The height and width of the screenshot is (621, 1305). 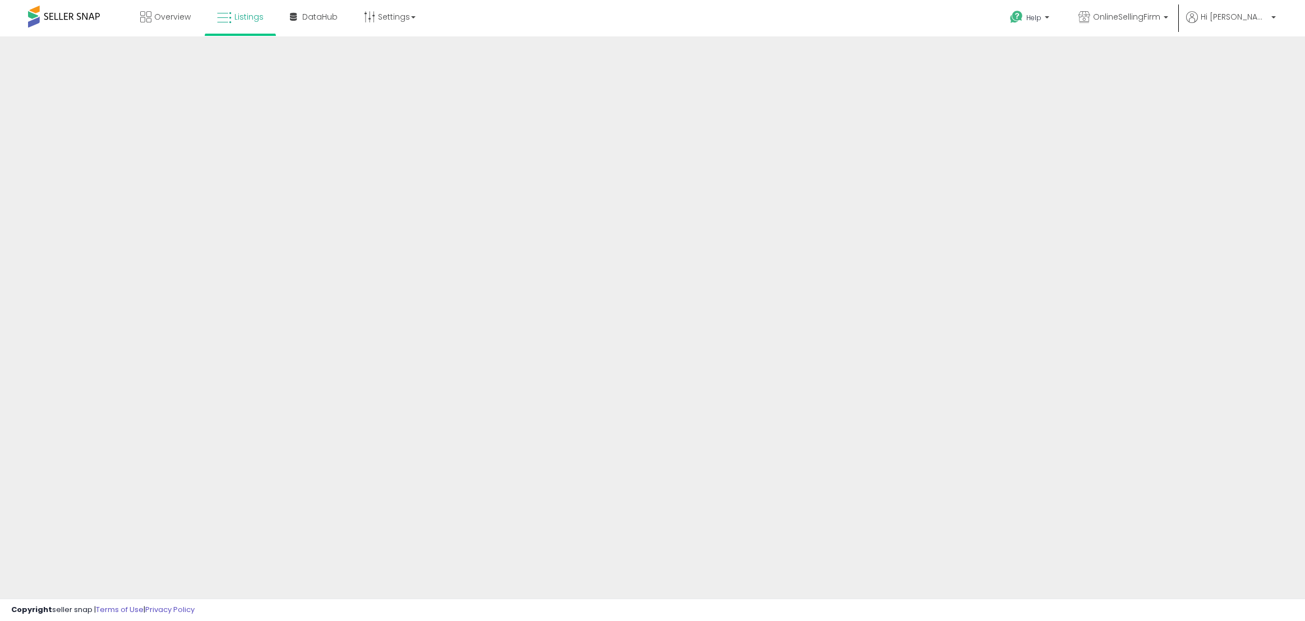 I want to click on span: OnlineSellingFirm, so click(x=1127, y=17).